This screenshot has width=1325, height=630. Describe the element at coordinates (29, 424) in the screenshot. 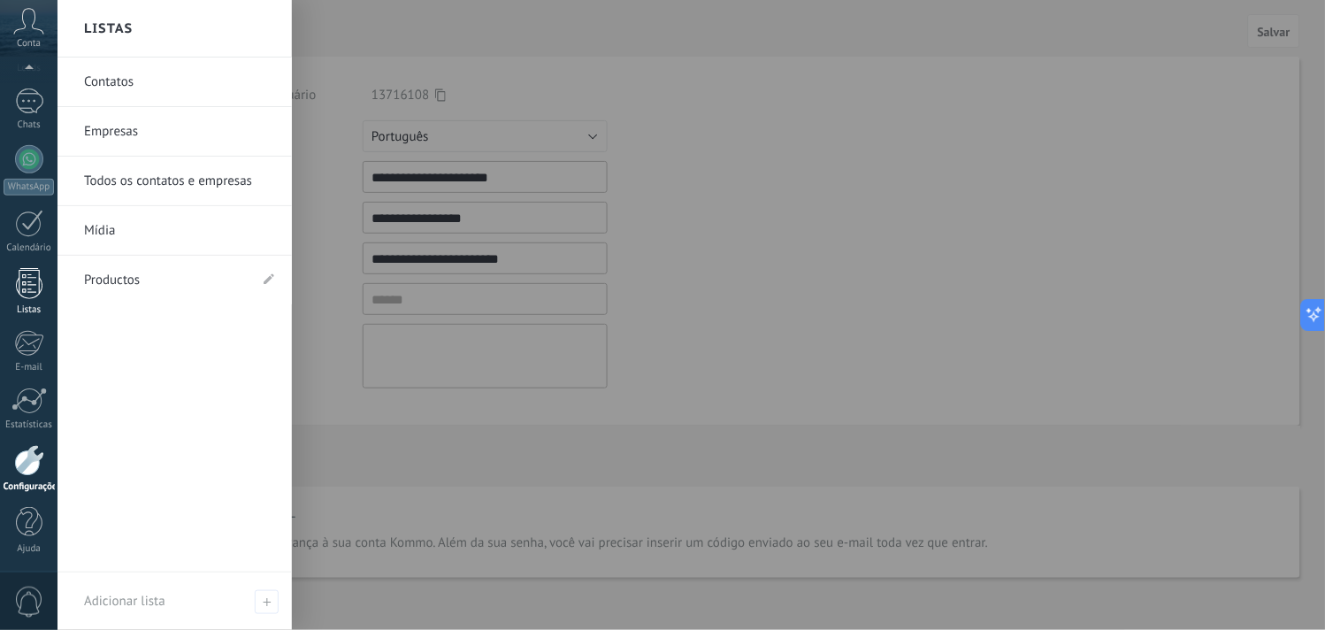

I see `div: Estatísticas` at that location.